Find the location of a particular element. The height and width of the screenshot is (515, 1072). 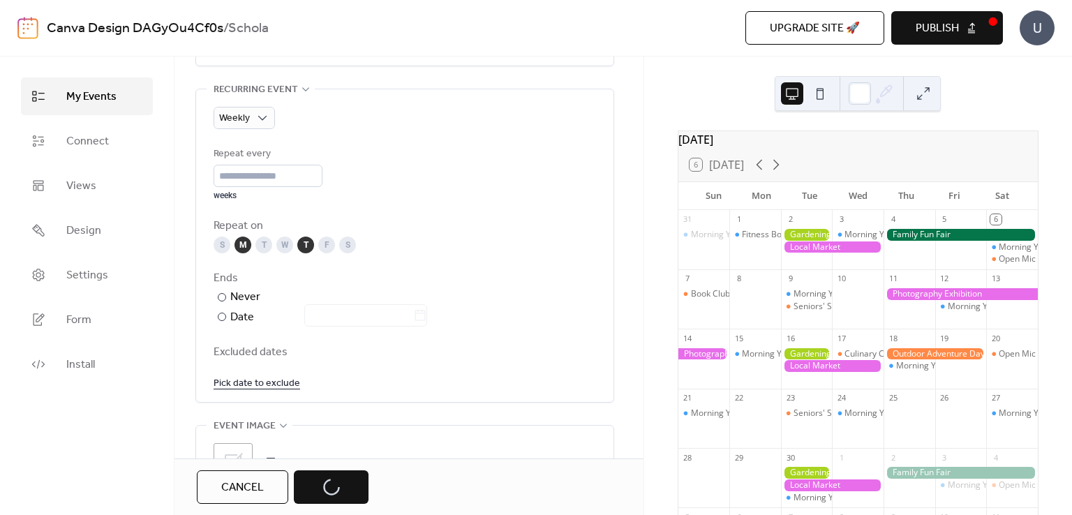

div: 21 is located at coordinates (688, 398).